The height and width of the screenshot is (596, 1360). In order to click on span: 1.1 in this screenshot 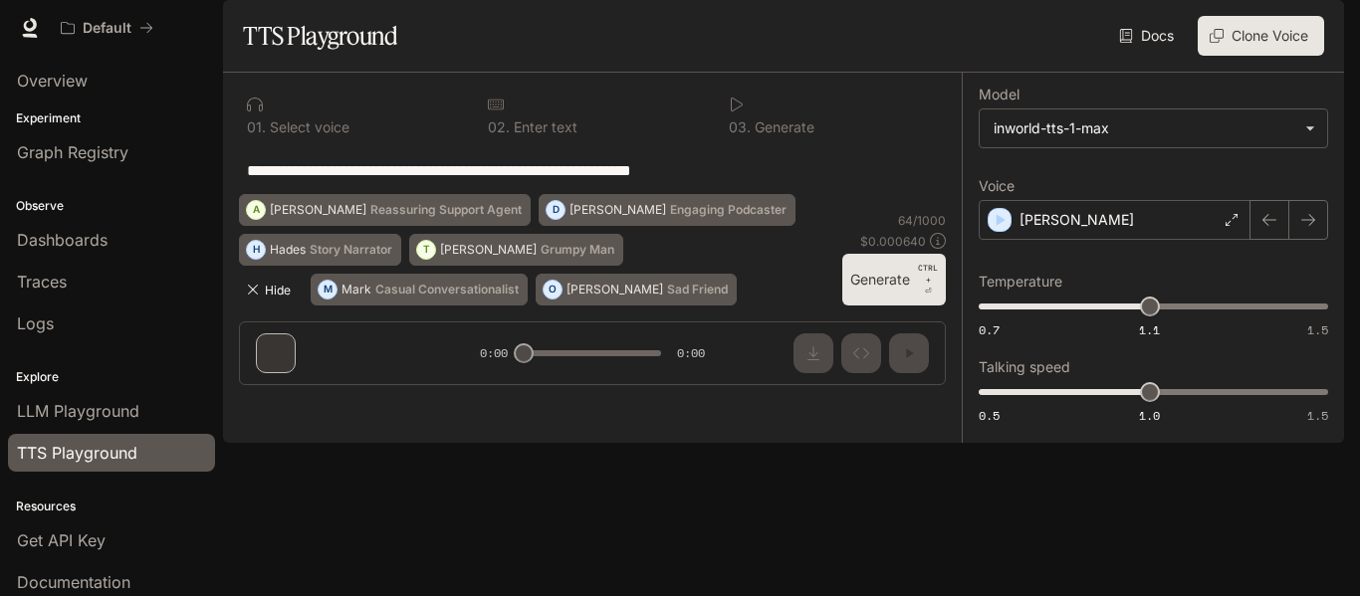, I will do `click(1149, 329)`.